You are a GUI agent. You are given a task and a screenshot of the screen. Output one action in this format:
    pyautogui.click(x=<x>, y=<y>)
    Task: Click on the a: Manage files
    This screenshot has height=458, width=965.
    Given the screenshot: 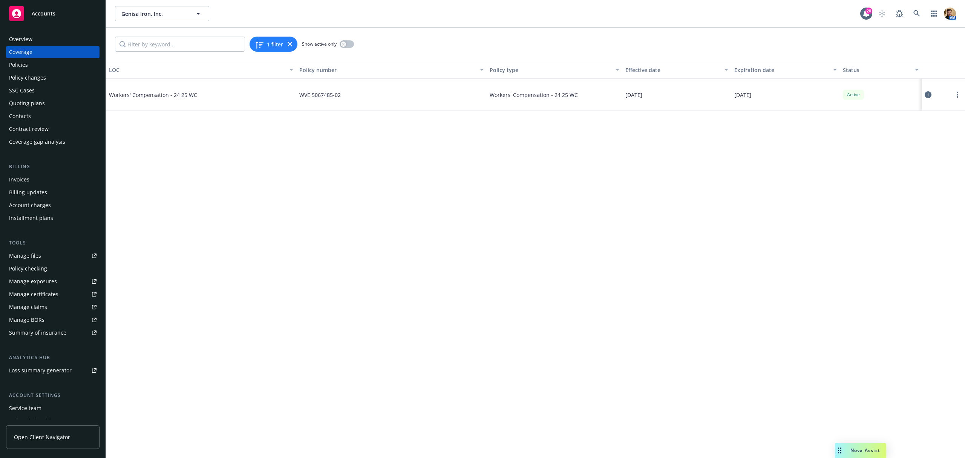 What is the action you would take?
    pyautogui.click(x=53, y=256)
    